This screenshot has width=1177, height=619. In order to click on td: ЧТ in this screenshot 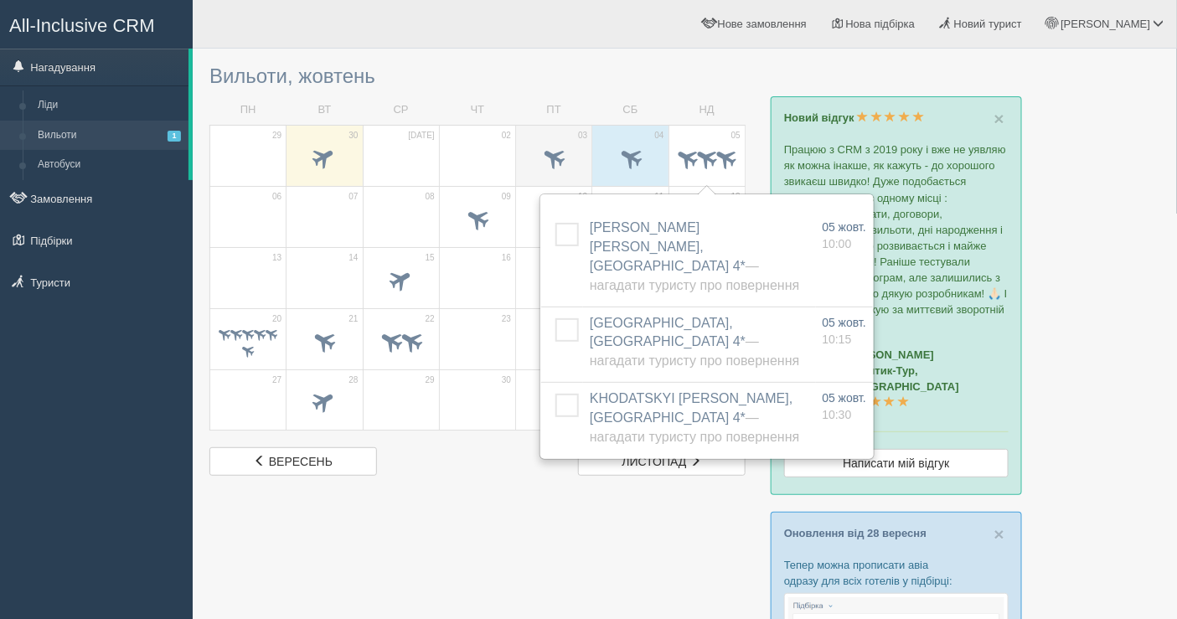, I will do `click(477, 110)`.